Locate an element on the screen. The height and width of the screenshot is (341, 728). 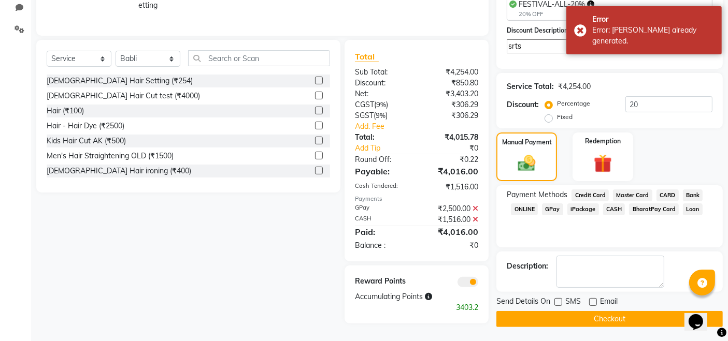
div: Error: Bill already generated. is located at coordinates (653, 36).